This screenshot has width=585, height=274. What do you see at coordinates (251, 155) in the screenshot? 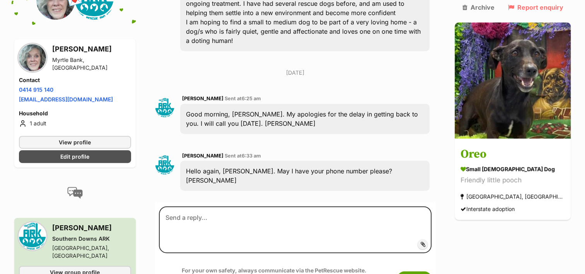
I see `span: 6:33 am` at bounding box center [251, 155].